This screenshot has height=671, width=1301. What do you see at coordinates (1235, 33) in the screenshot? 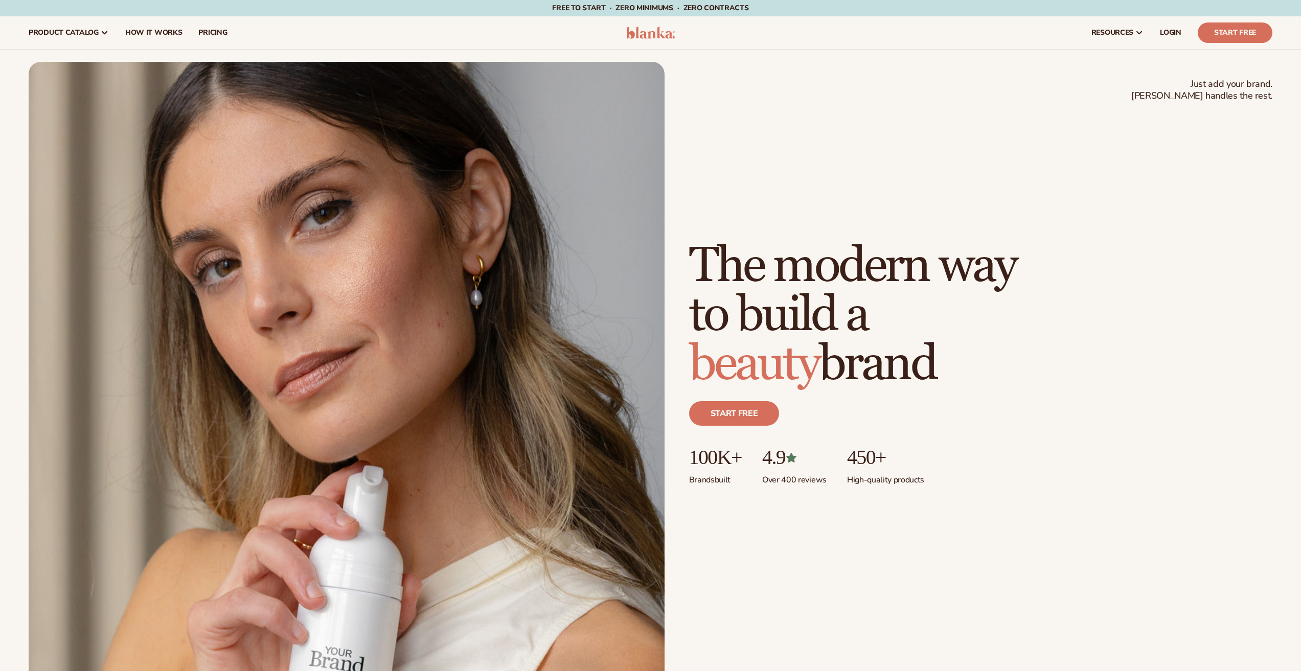
I see `a: Start Free` at bounding box center [1235, 33].